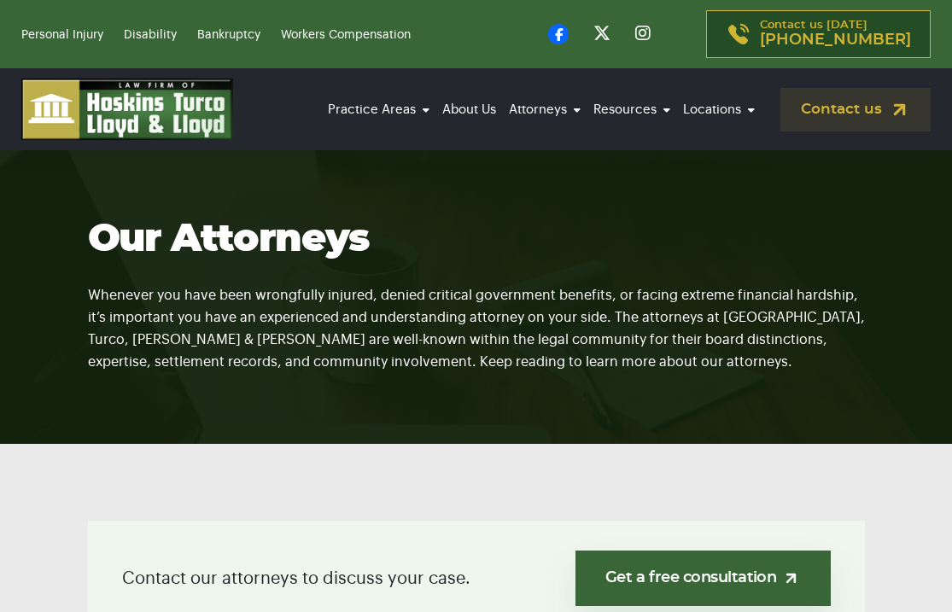 The width and height of the screenshot is (952, 612). I want to click on h1: Our Attorneys, so click(477, 239).